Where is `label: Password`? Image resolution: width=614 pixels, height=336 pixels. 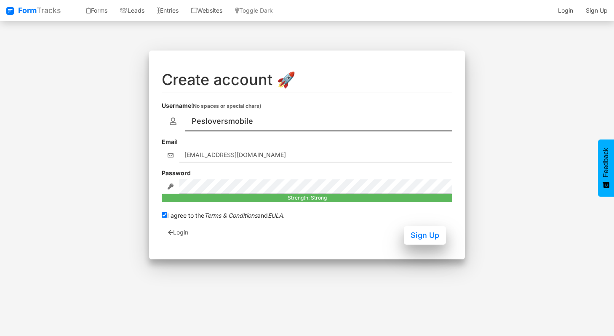
label: Password is located at coordinates (176, 173).